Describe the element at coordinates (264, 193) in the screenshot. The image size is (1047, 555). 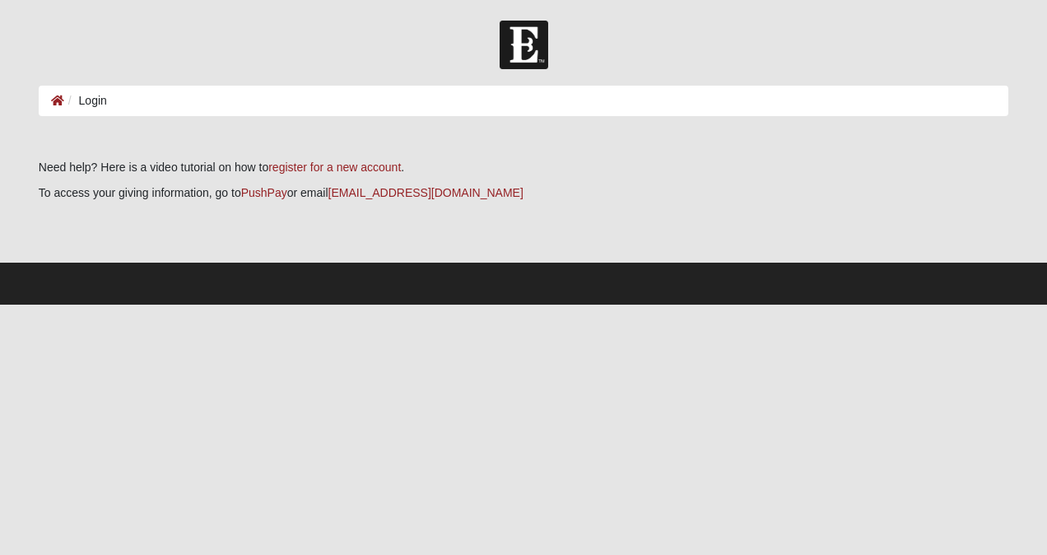
I see `a: PushPay` at that location.